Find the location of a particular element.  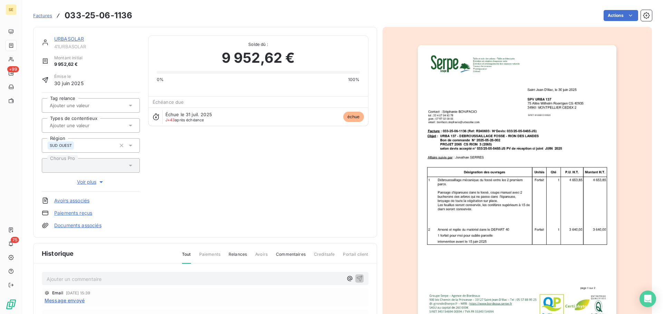

a: Factures is located at coordinates (42, 16).